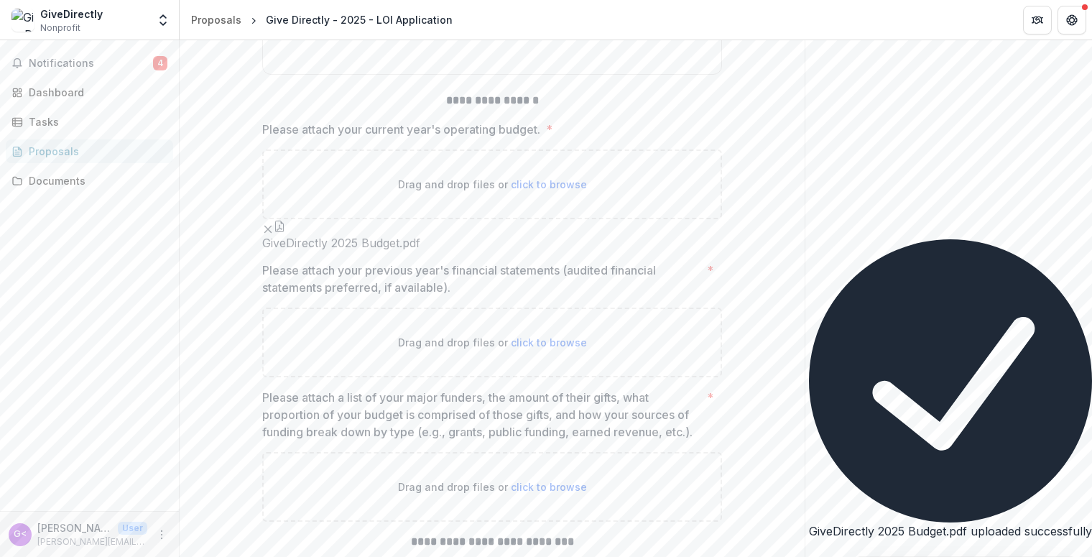  I want to click on button: Notifications4, so click(89, 63).